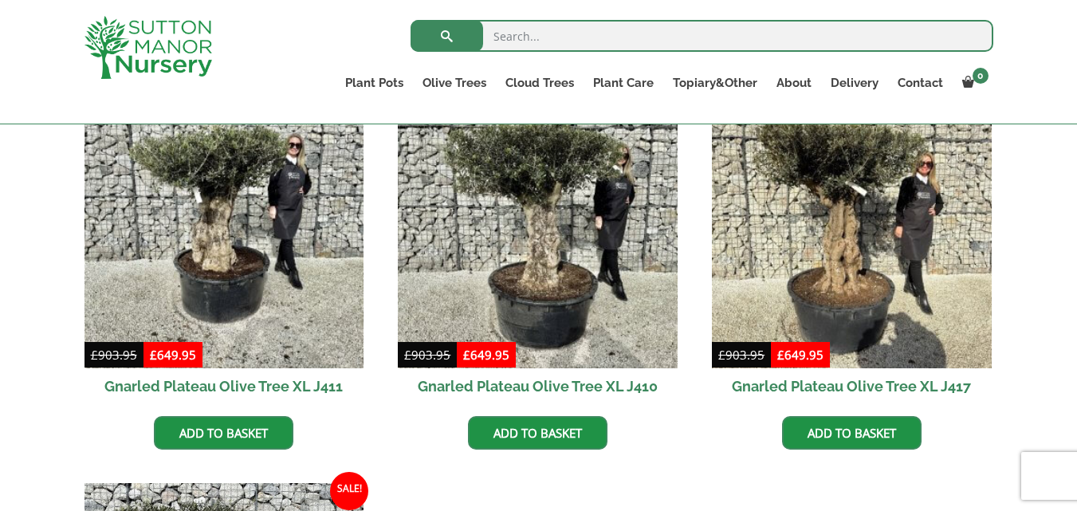  I want to click on a: 0, so click(973, 83).